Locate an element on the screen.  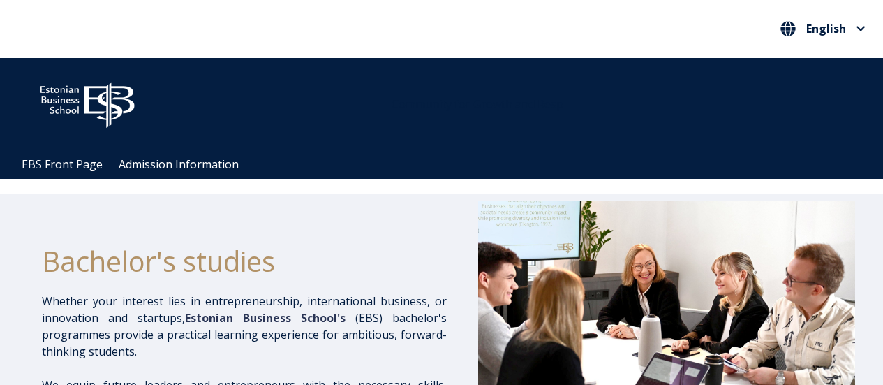
div: Navigation Menu is located at coordinates (448, 164).